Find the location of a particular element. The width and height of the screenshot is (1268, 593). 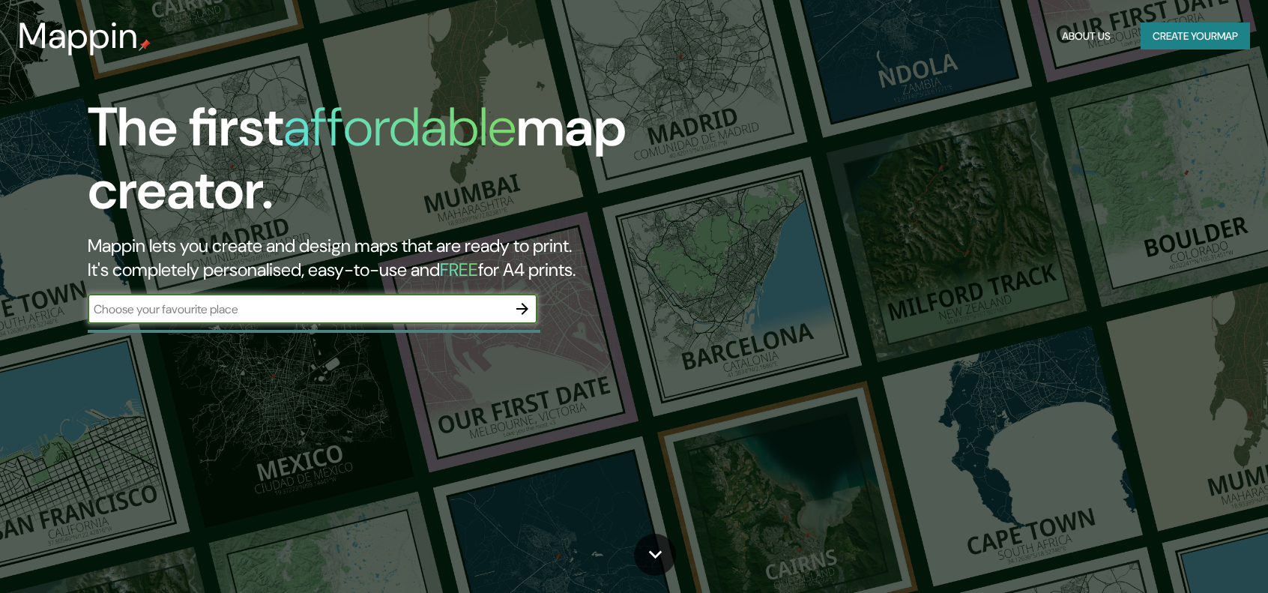

h5: FREE is located at coordinates (459, 269).